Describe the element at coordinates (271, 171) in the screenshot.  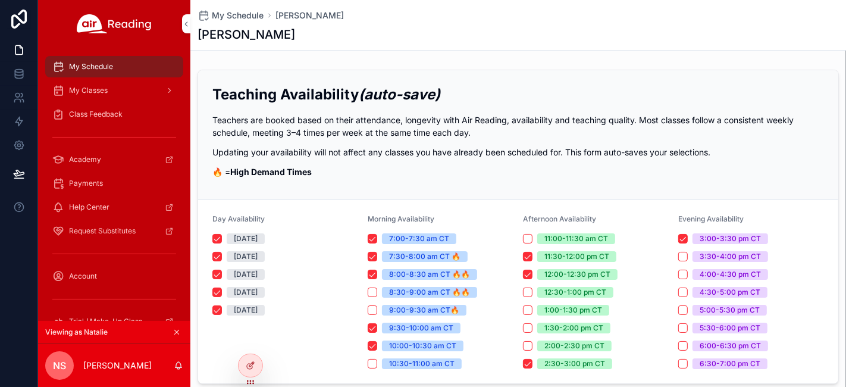
I see `strong: High Demand Times` at that location.